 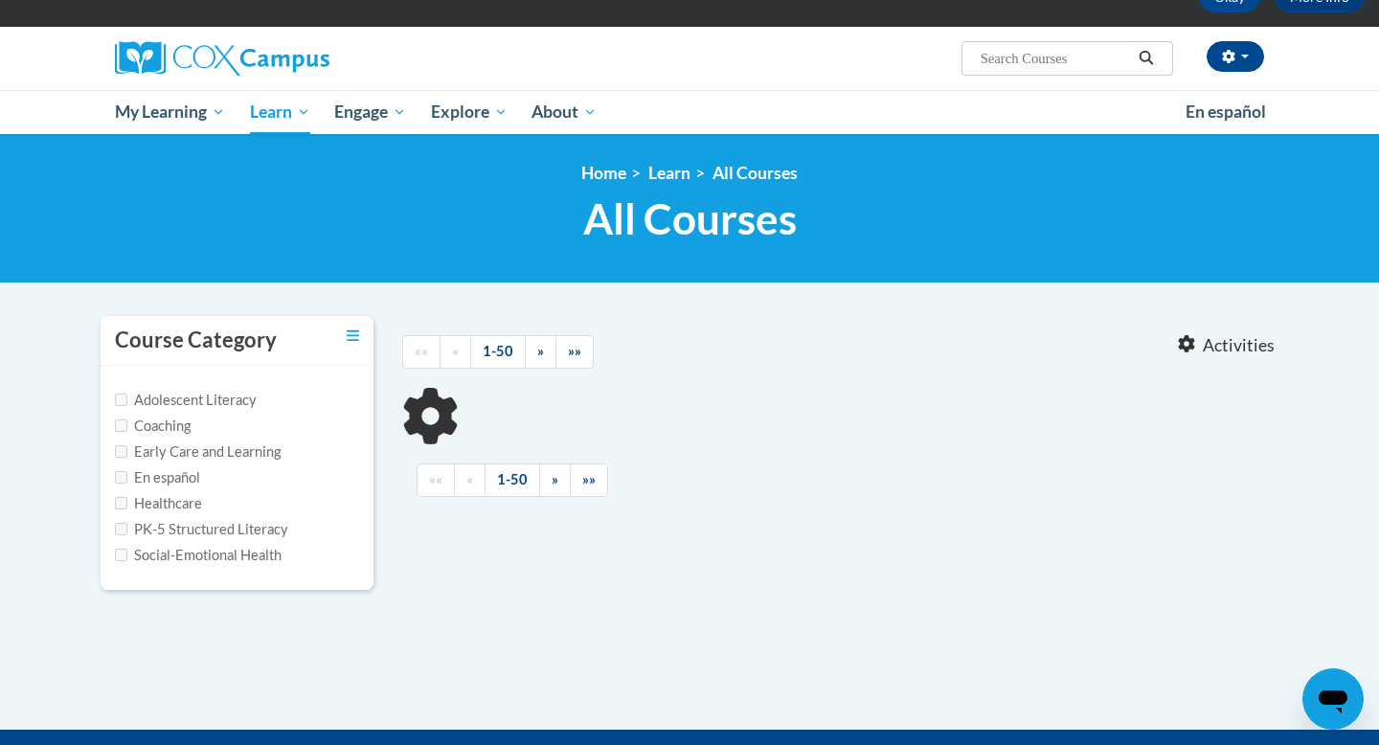 What do you see at coordinates (352, 336) in the screenshot?
I see `a: Toggle collapse` at bounding box center [352, 336].